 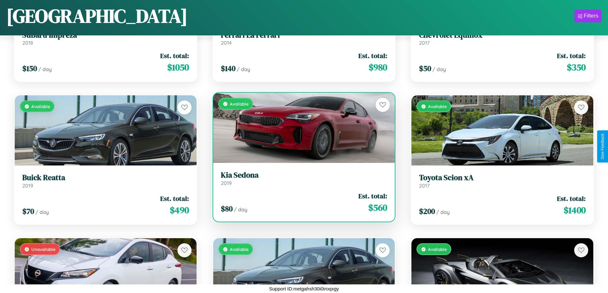 I want to click on span: $ 1050, so click(x=178, y=67).